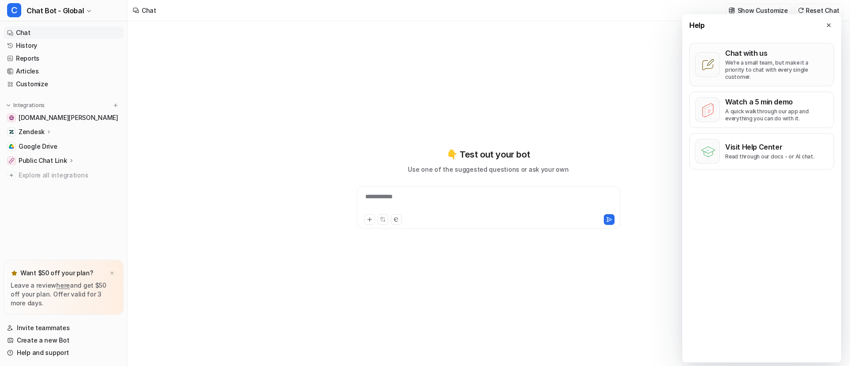 Image resolution: width=850 pixels, height=366 pixels. What do you see at coordinates (761, 110) in the screenshot?
I see `button: Watch a 5 min demoA quick walkthrough our app and everything you can do with it.` at bounding box center [761, 110].